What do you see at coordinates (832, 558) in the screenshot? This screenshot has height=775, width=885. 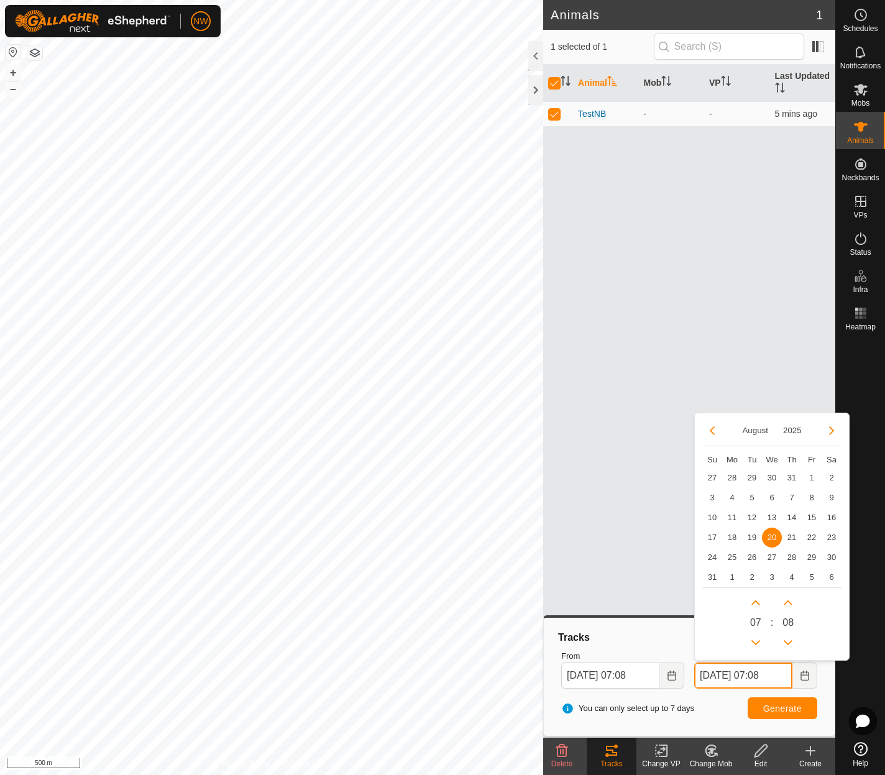 I see `td: 30` at bounding box center [832, 558].